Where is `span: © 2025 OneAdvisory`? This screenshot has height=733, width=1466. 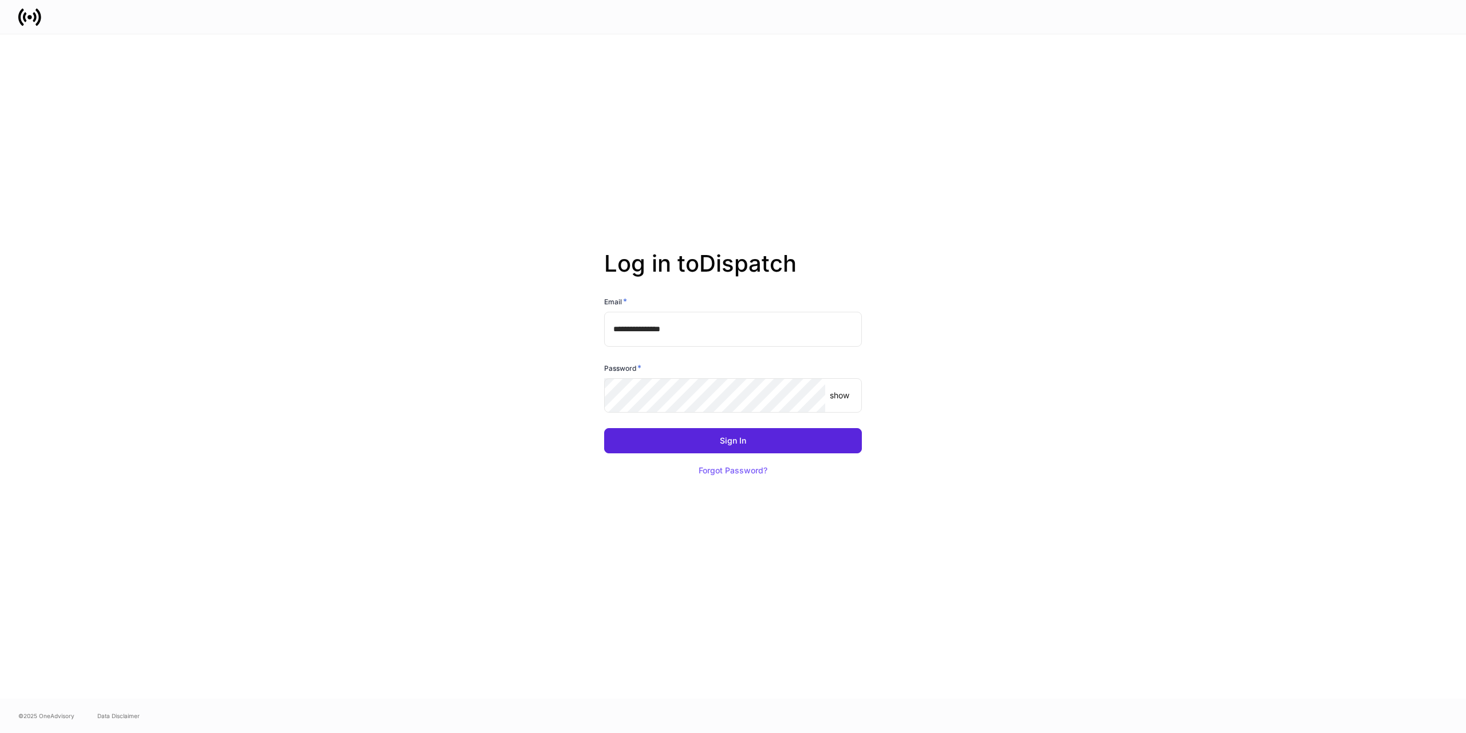 span: © 2025 OneAdvisory is located at coordinates (46, 715).